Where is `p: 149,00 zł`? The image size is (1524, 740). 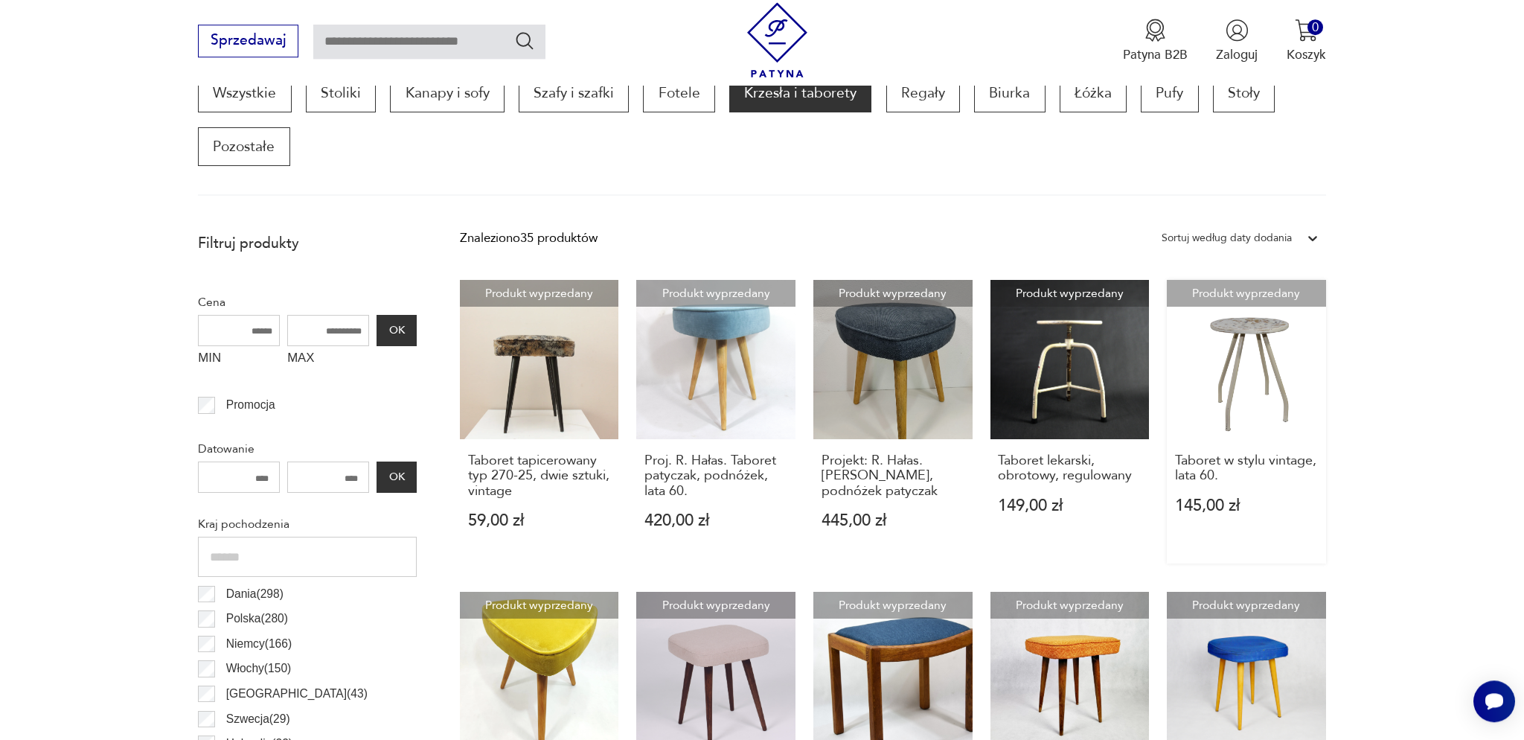 p: 149,00 zł is located at coordinates (1069, 505).